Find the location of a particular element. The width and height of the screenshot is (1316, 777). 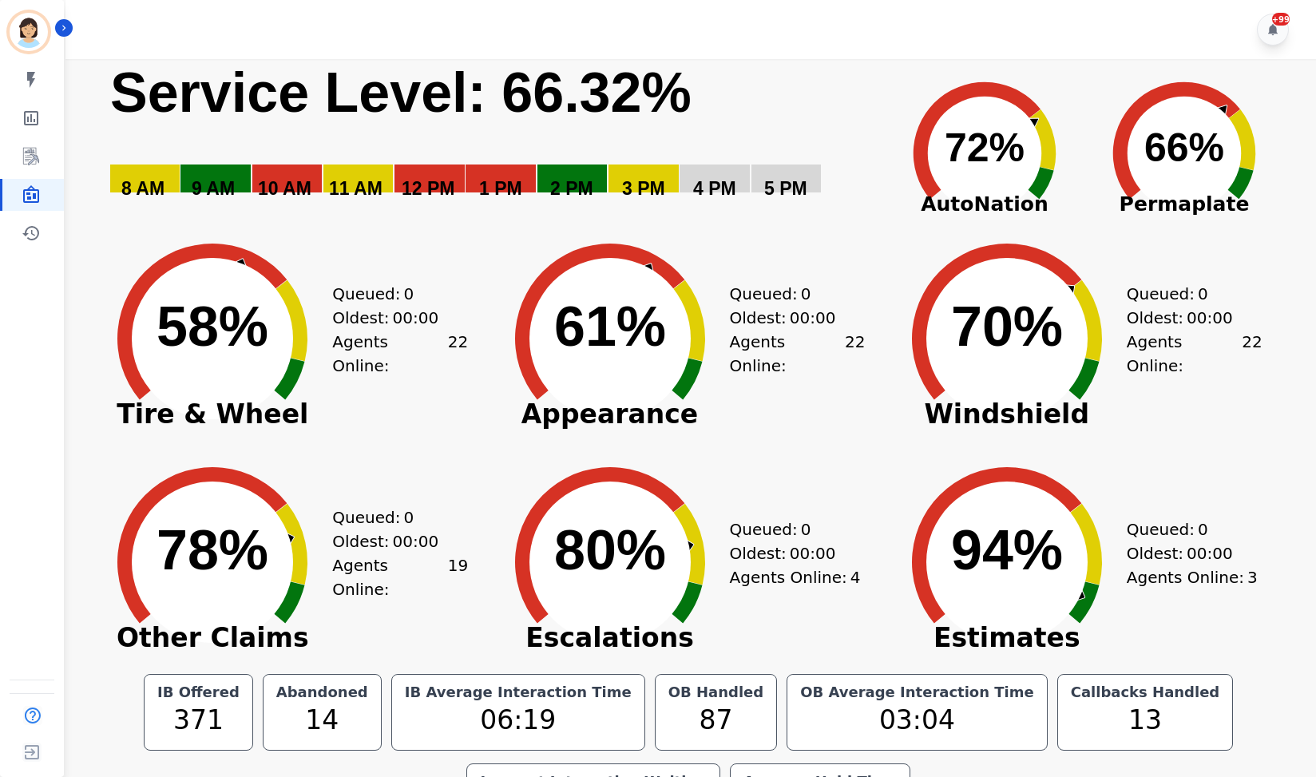

text: Service Level: 66.32% is located at coordinates (401, 93).